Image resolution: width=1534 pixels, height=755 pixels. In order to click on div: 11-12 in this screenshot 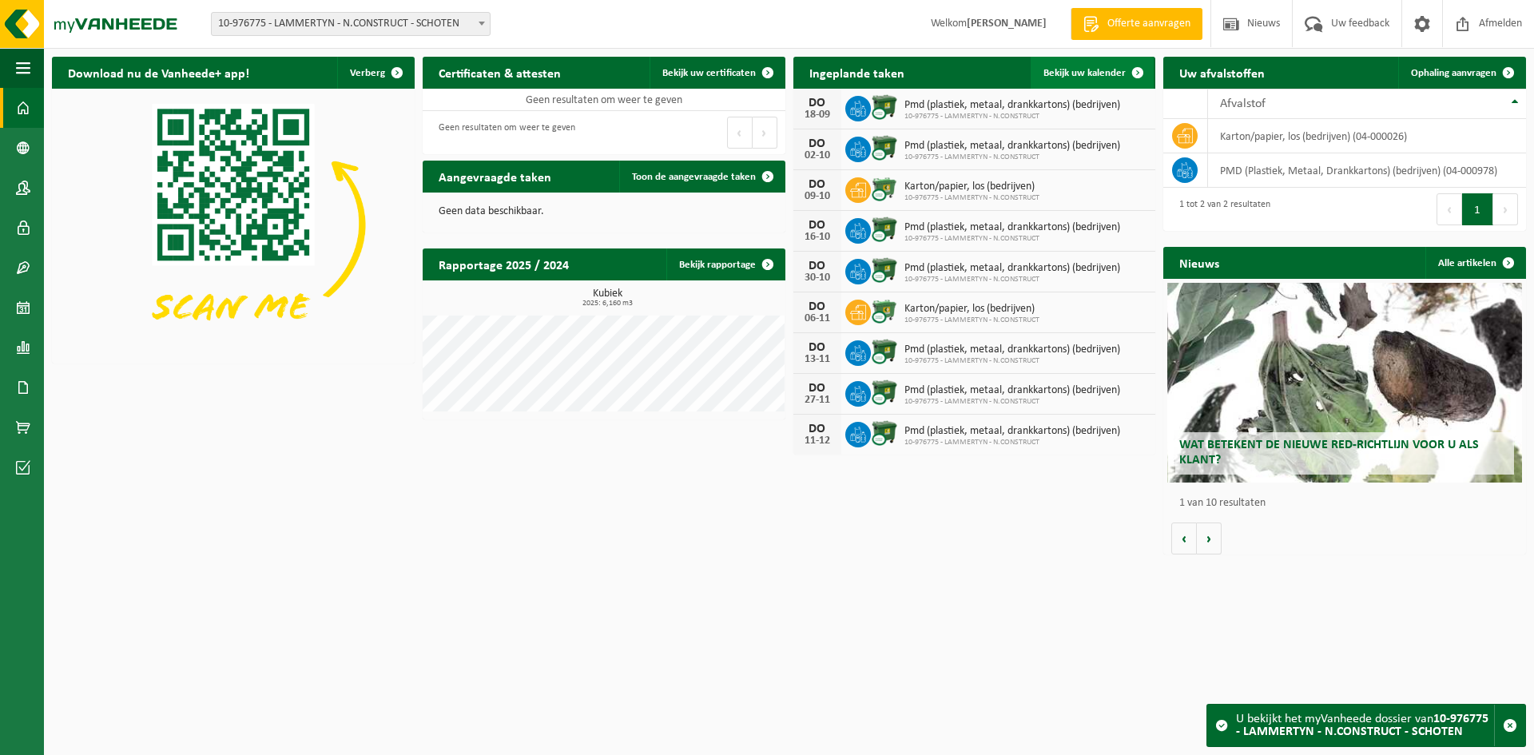, I will do `click(817, 441)`.